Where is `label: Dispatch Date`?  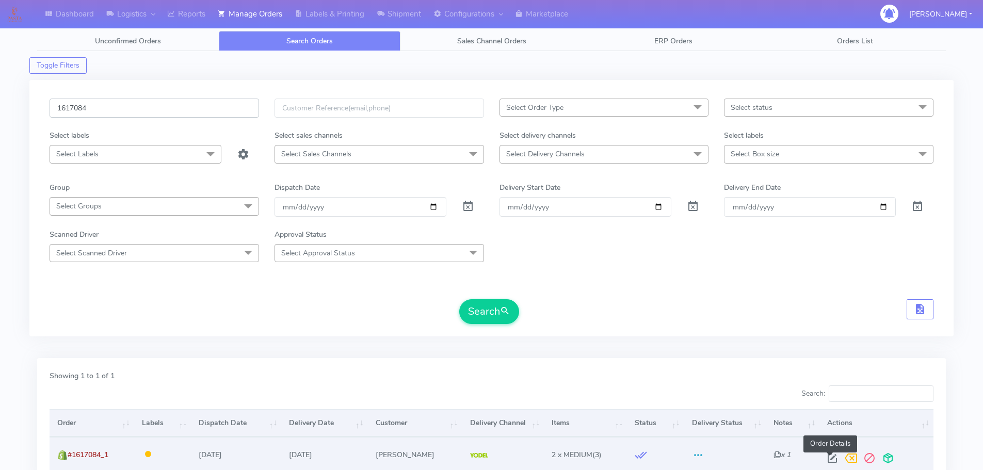
label: Dispatch Date is located at coordinates (297, 187).